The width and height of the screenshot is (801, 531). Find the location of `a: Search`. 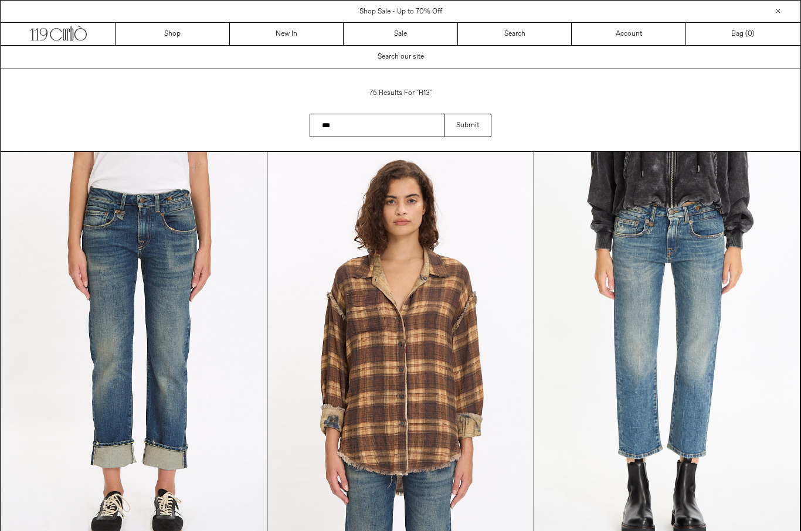

a: Search is located at coordinates (515, 34).